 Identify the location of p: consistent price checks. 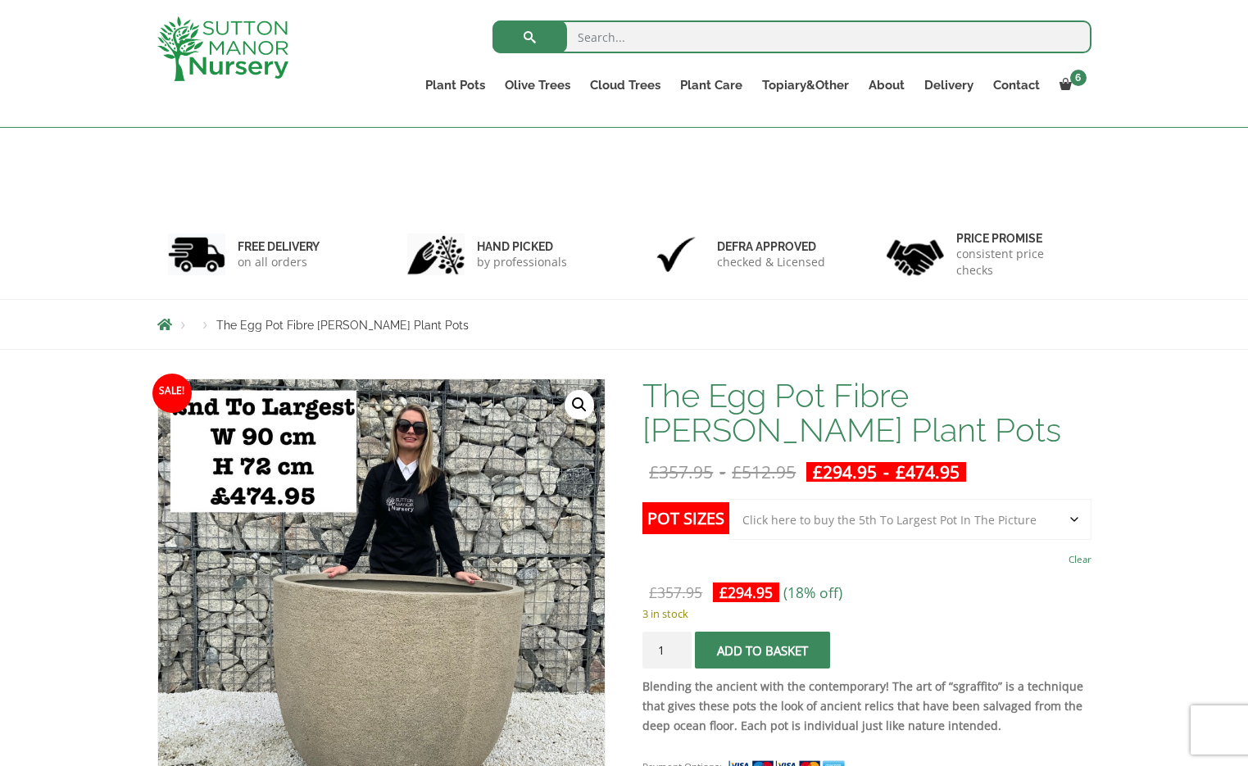
(1018, 262).